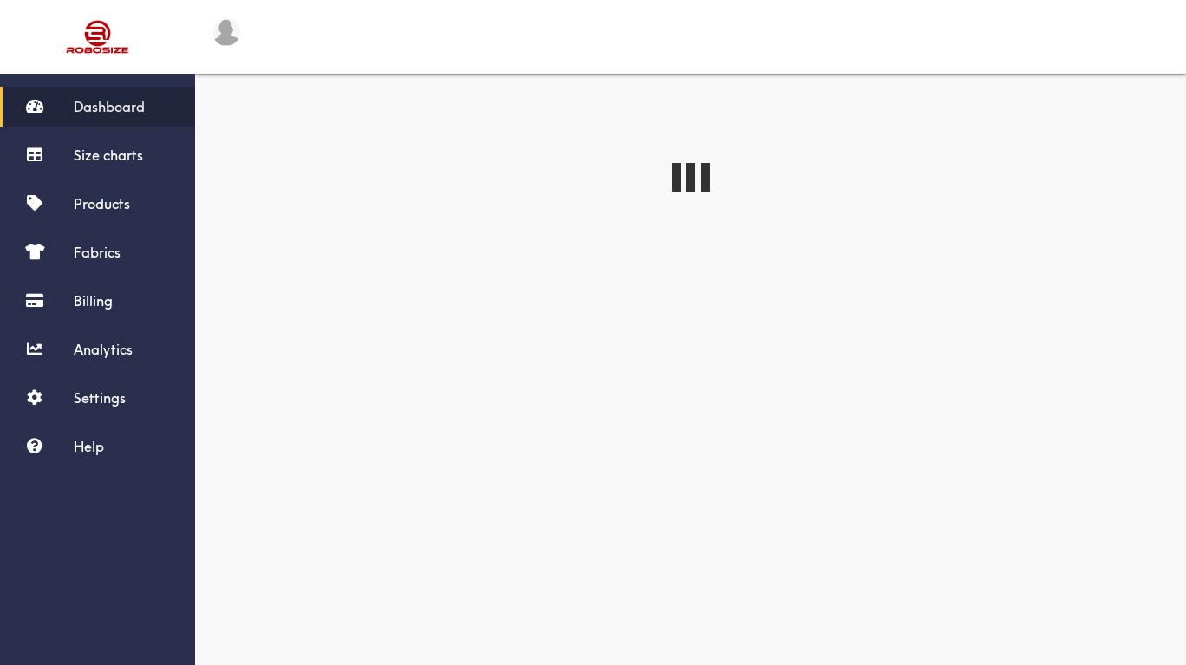  I want to click on span: Size charts, so click(108, 155).